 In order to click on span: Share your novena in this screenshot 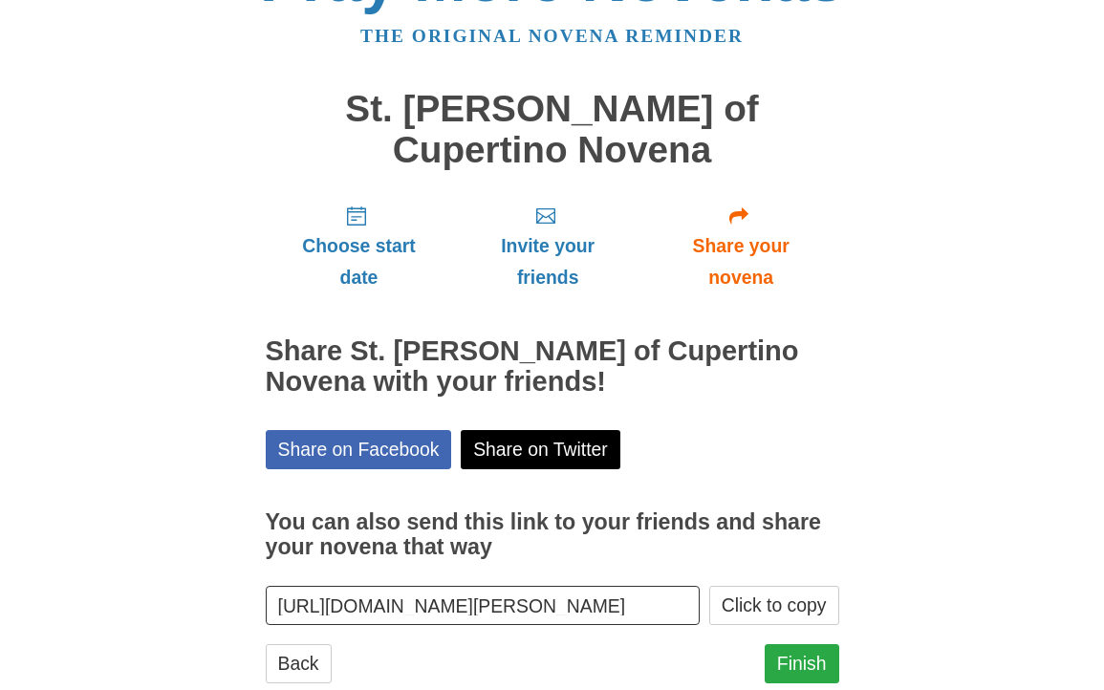, I will do `click(741, 262)`.